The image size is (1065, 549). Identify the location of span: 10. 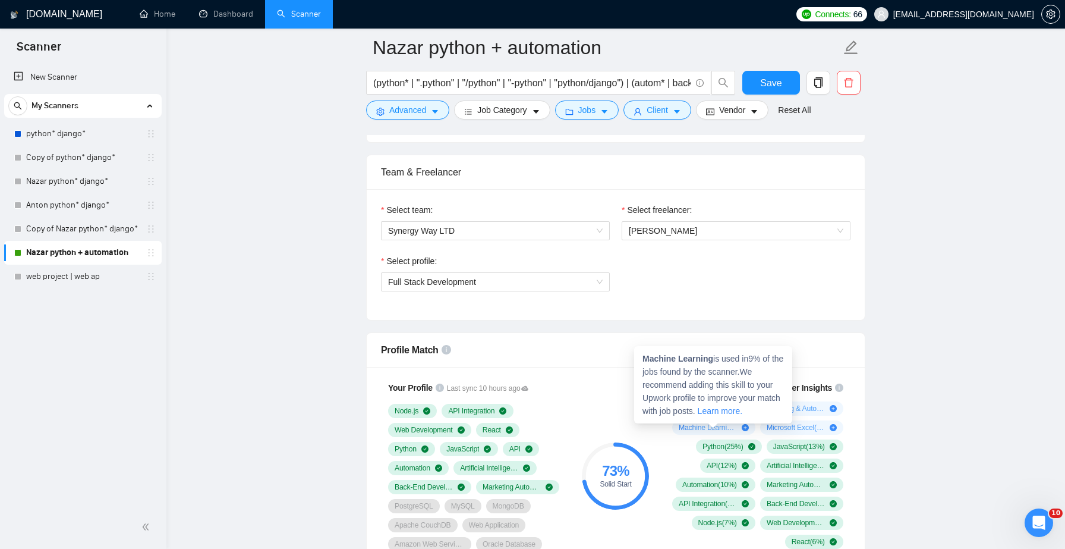
(1056, 513).